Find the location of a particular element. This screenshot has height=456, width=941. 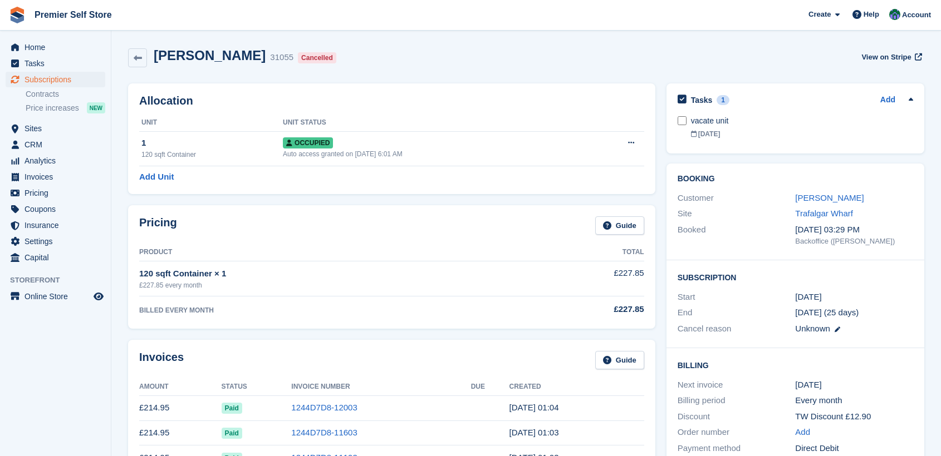

a: Contracts is located at coordinates (65, 94).